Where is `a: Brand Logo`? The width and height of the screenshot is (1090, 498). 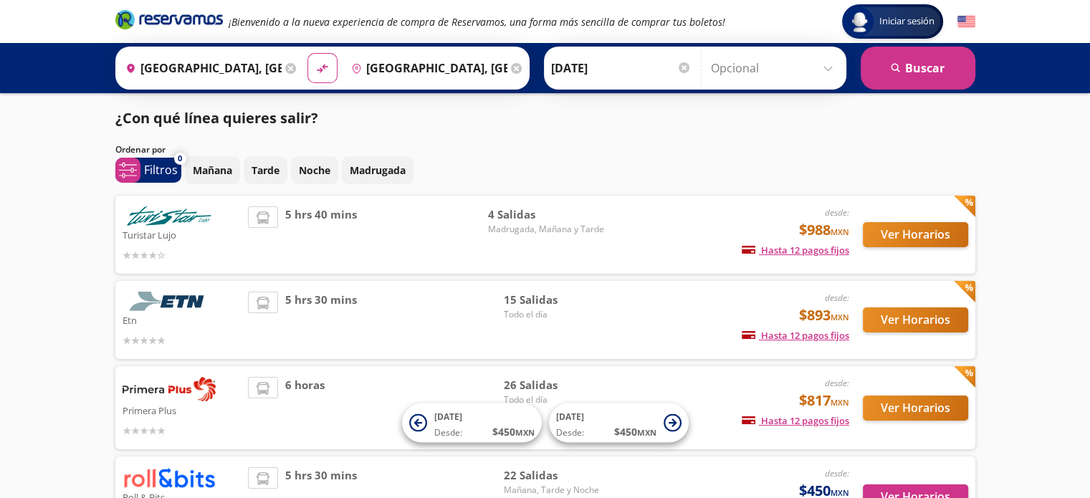 a: Brand Logo is located at coordinates (169, 22).